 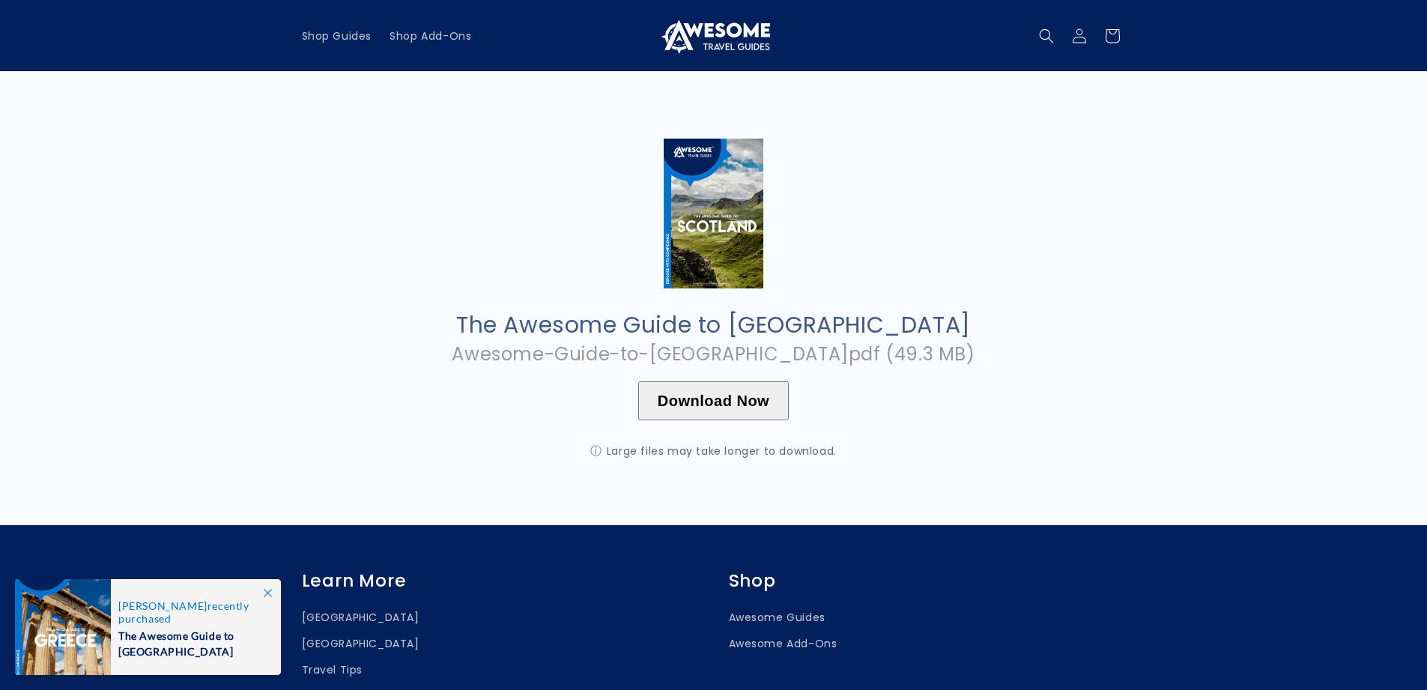 What do you see at coordinates (500, 581) in the screenshot?
I see `h2: Learn More` at bounding box center [500, 581].